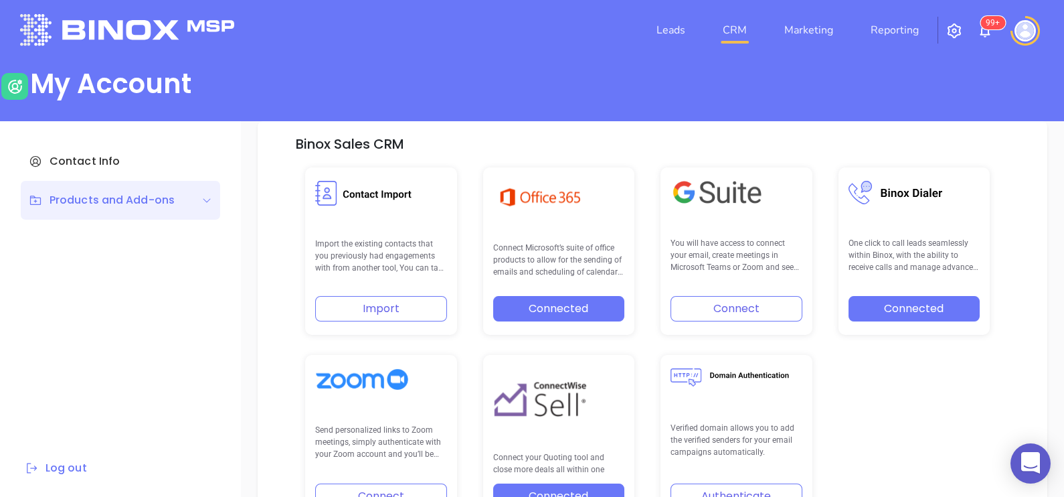  What do you see at coordinates (808, 30) in the screenshot?
I see `a: Marketing` at bounding box center [808, 30].